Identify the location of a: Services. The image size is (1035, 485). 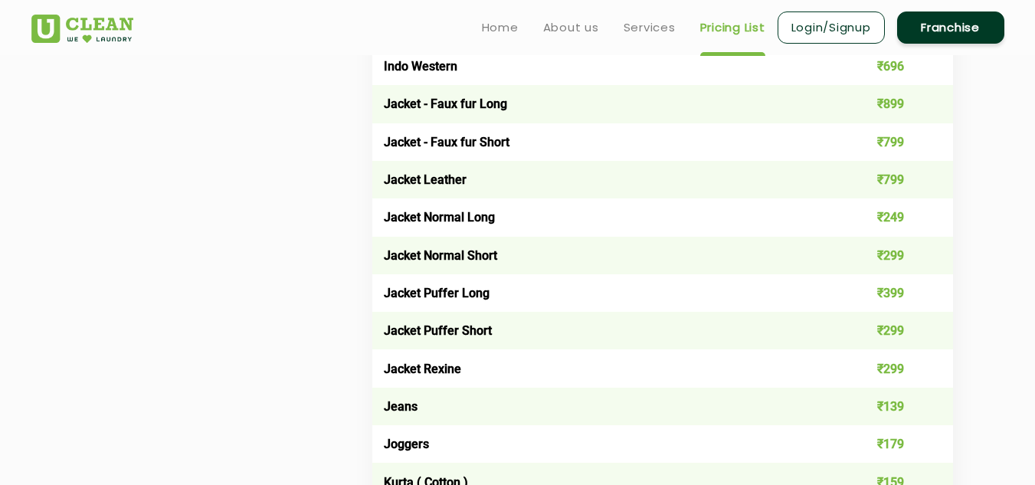
(650, 28).